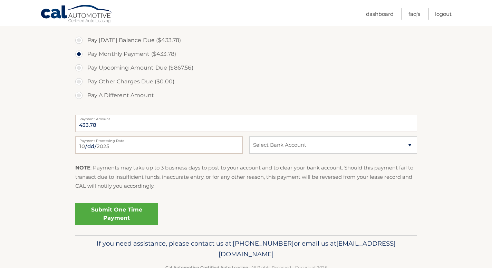 This screenshot has height=268, width=492. Describe the element at coordinates (443, 14) in the screenshot. I see `a: Logout` at that location.